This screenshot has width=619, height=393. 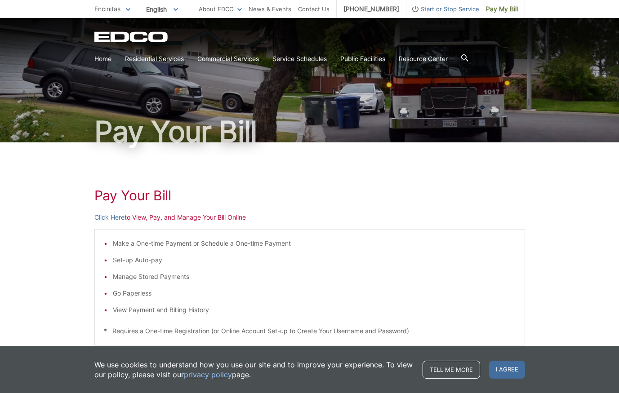 I want to click on span: Encinitas, so click(x=107, y=9).